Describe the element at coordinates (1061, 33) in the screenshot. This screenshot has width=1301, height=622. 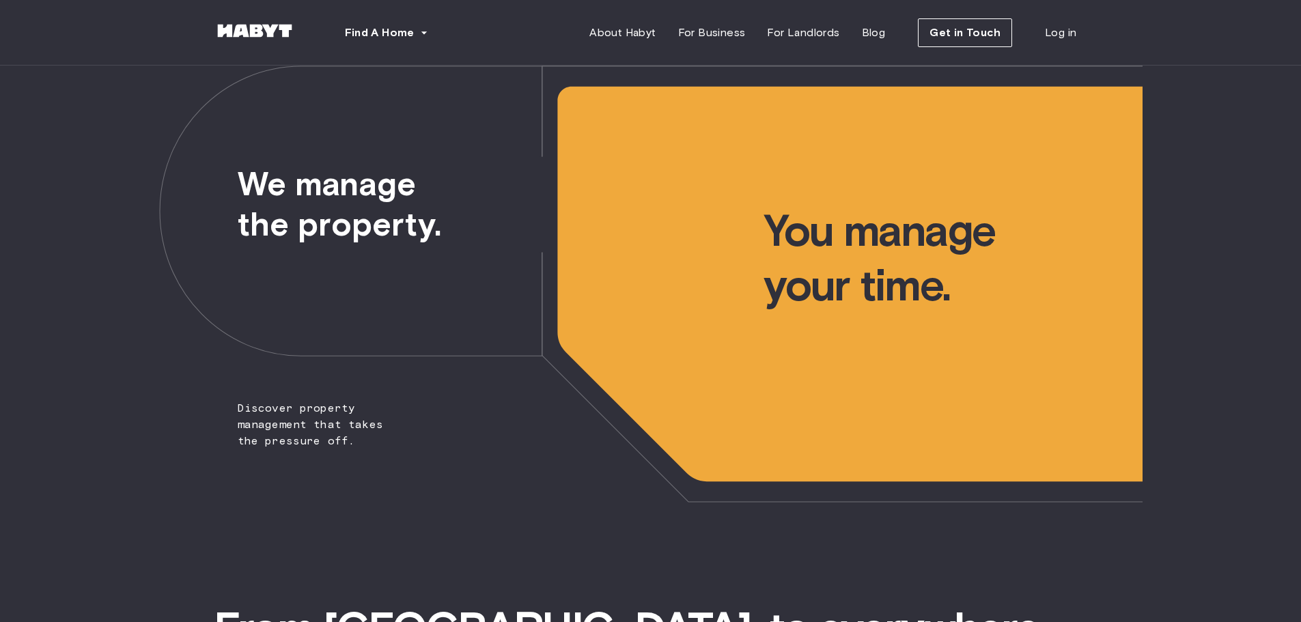
I see `span: Log in` at that location.